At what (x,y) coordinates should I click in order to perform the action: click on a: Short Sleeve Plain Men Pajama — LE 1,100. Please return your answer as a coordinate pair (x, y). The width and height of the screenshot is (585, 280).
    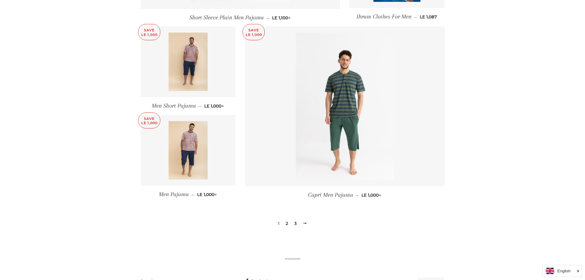
    Looking at the image, I should click on (240, 18).